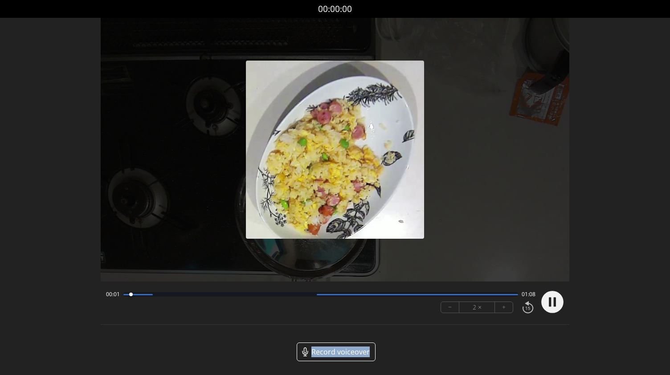 Image resolution: width=670 pixels, height=375 pixels. What do you see at coordinates (113, 295) in the screenshot?
I see `span: 00:01` at bounding box center [113, 295].